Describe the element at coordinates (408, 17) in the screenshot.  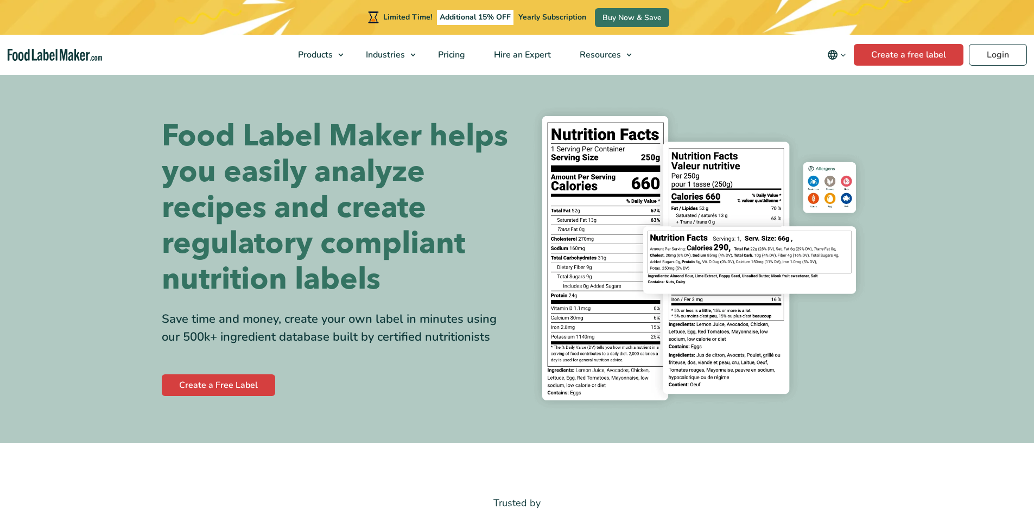
I see `span: Limited Time!` at that location.